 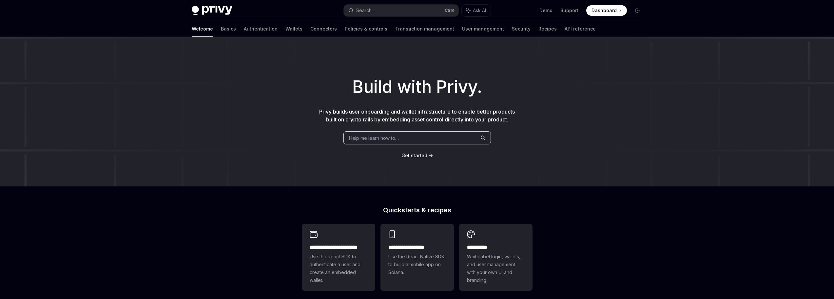 What do you see at coordinates (604, 10) in the screenshot?
I see `span: Dashboard` at bounding box center [604, 10].